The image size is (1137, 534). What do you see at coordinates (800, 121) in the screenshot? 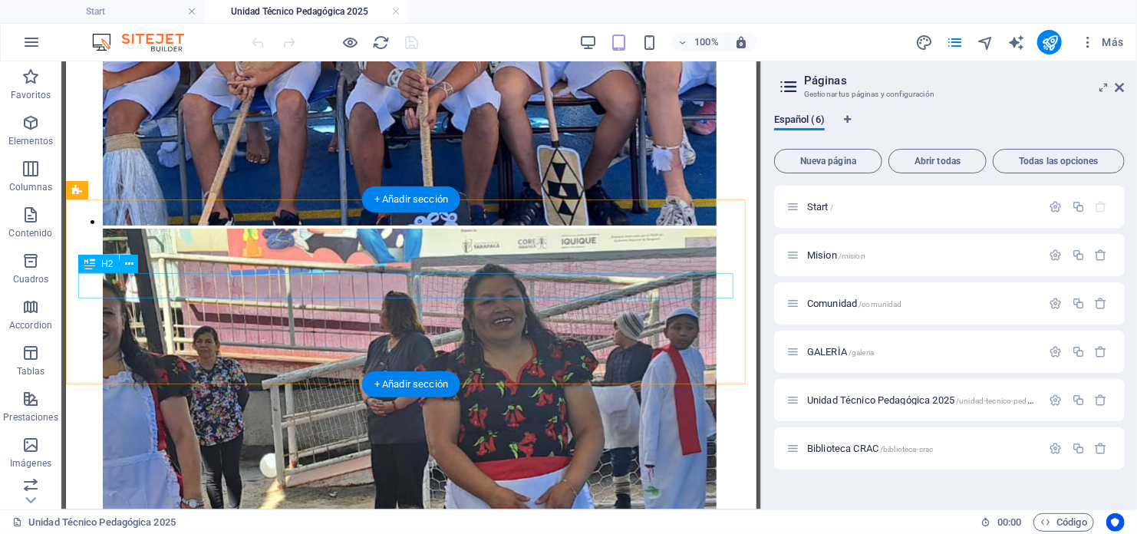
I see `span: Español (6)` at bounding box center [800, 121].